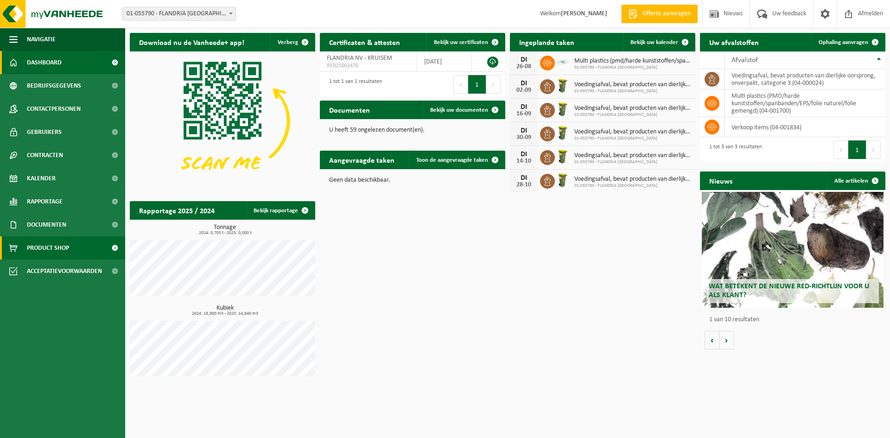  I want to click on h2: Nieuws, so click(721, 180).